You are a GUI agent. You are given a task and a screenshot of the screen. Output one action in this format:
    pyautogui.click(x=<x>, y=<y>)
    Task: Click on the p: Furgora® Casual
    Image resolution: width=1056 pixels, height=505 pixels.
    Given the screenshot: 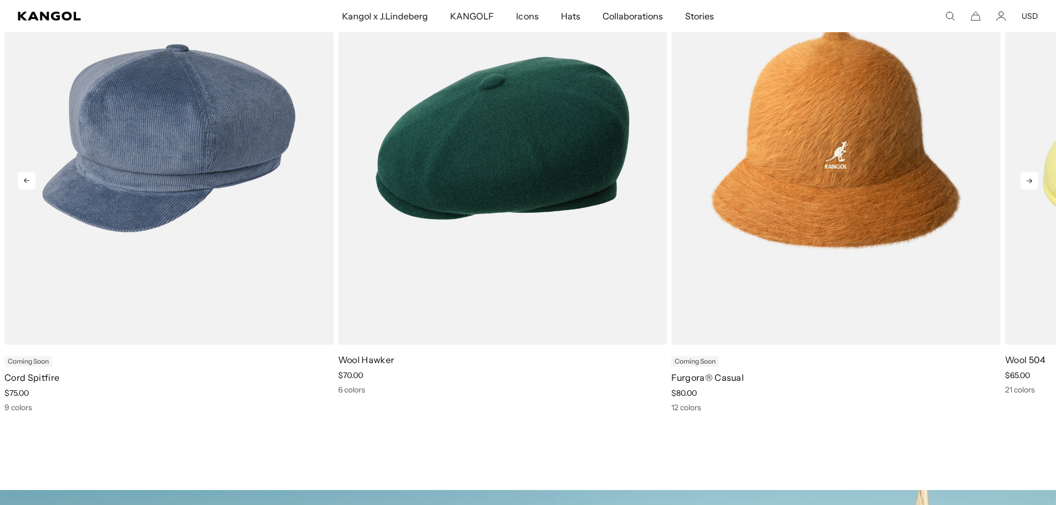 What is the action you would take?
    pyautogui.click(x=836, y=377)
    